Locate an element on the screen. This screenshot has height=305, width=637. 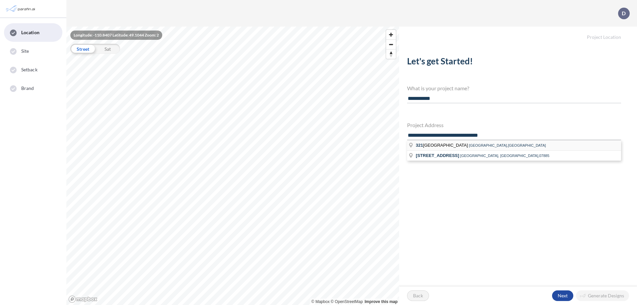
h2: Let's get Started! is located at coordinates (514, 62).